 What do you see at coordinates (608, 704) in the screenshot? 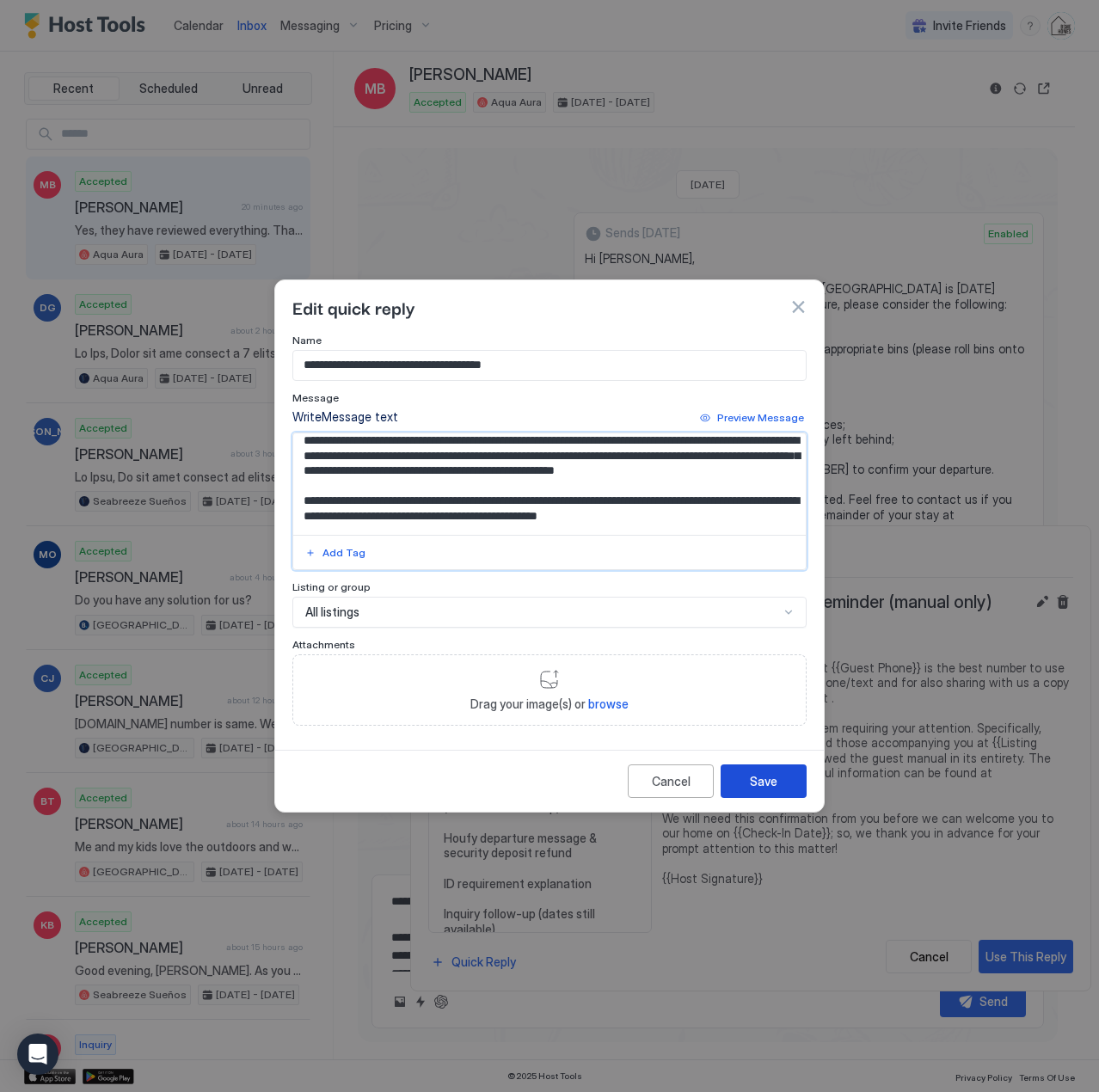
I see `span: browse` at bounding box center [608, 704].